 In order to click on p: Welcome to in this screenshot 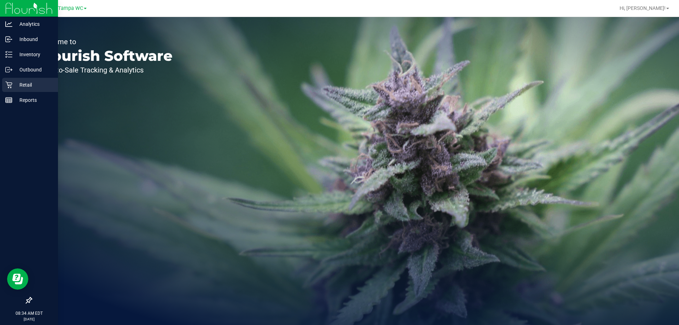, I will do `click(105, 42)`.